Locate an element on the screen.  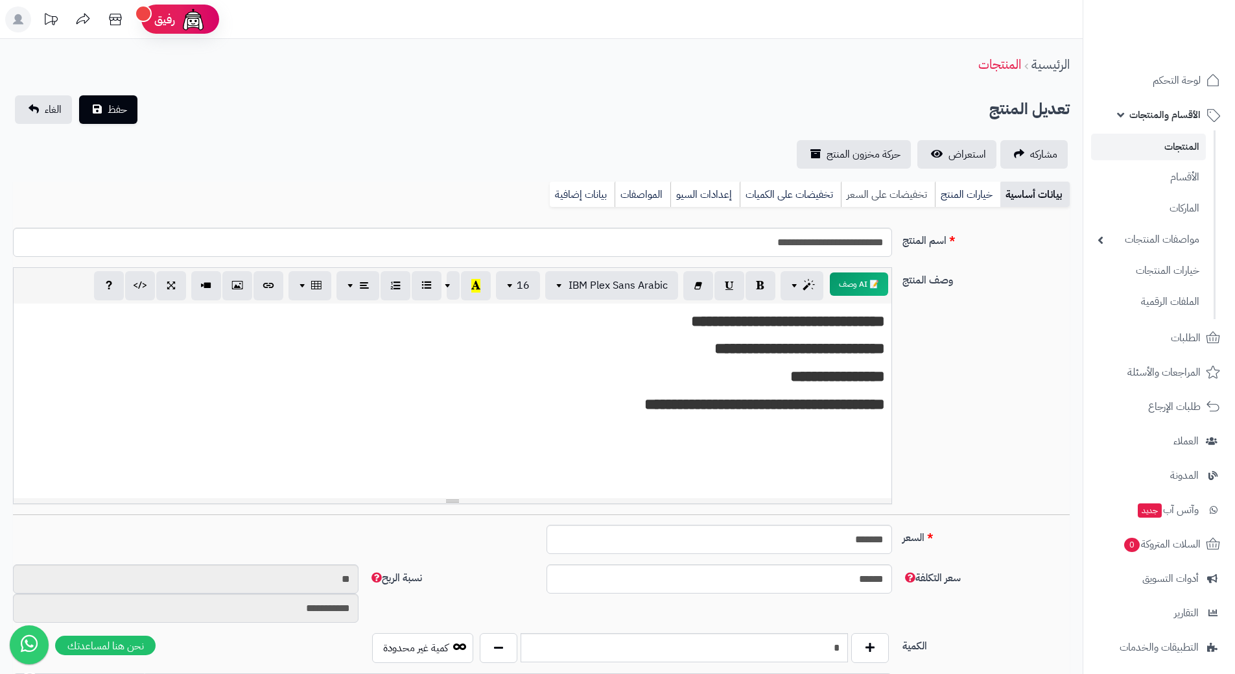
label: اسم المنتج is located at coordinates (986, 238).